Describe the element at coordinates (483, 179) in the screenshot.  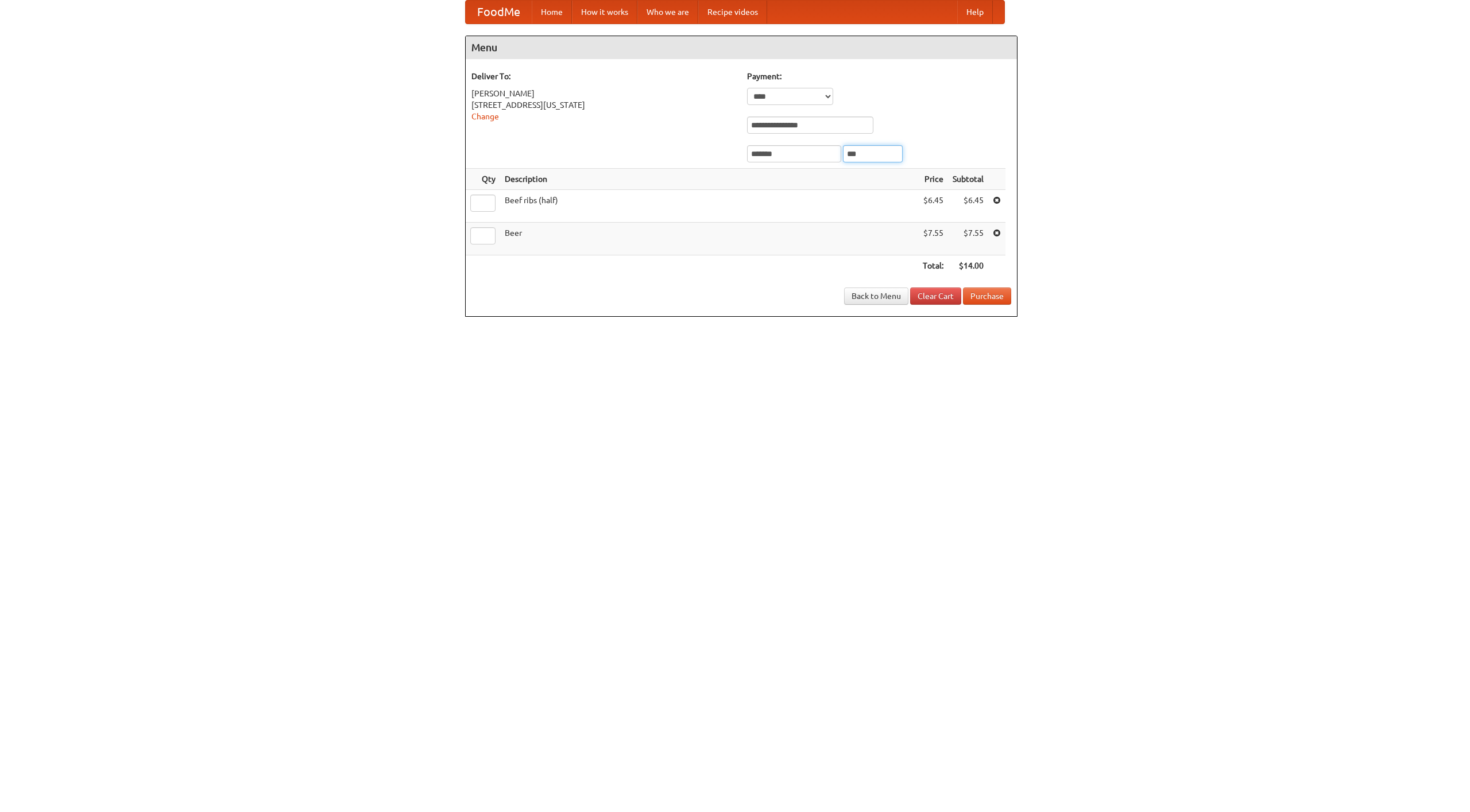
I see `th: Qty` at that location.